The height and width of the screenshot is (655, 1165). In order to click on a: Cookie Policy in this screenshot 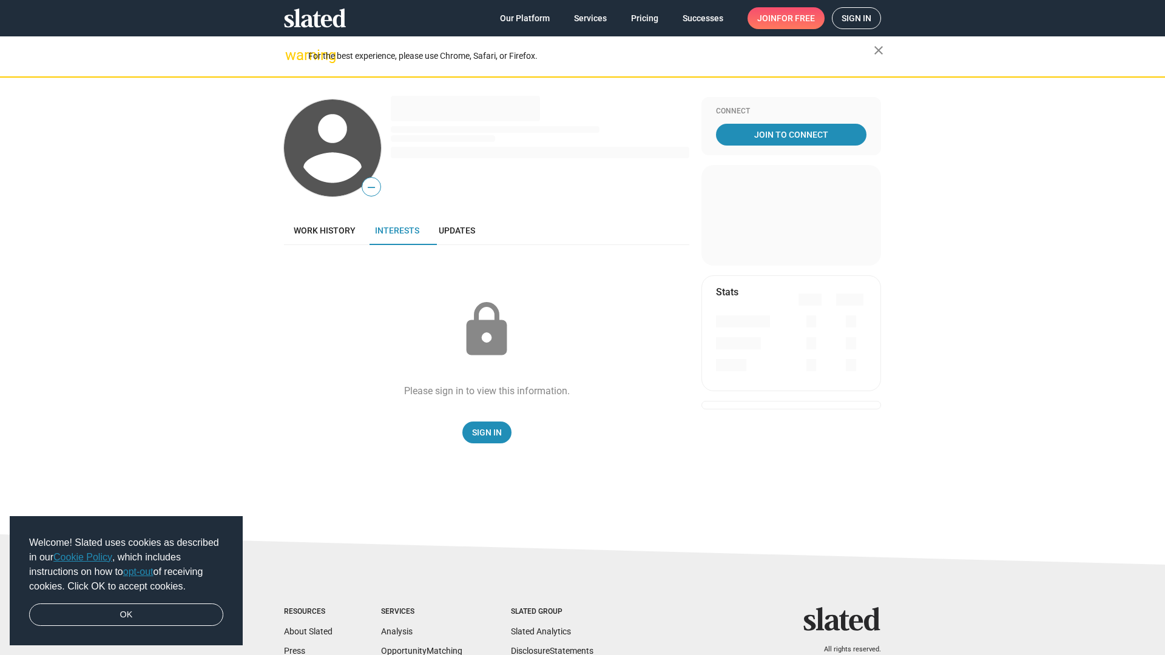, I will do `click(83, 557)`.